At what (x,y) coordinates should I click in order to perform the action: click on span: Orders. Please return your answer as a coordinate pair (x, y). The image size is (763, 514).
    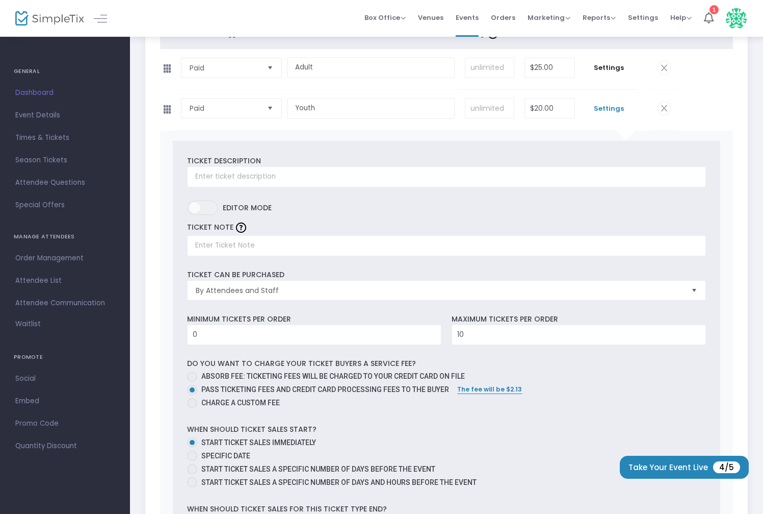
    Looking at the image, I should click on (503, 17).